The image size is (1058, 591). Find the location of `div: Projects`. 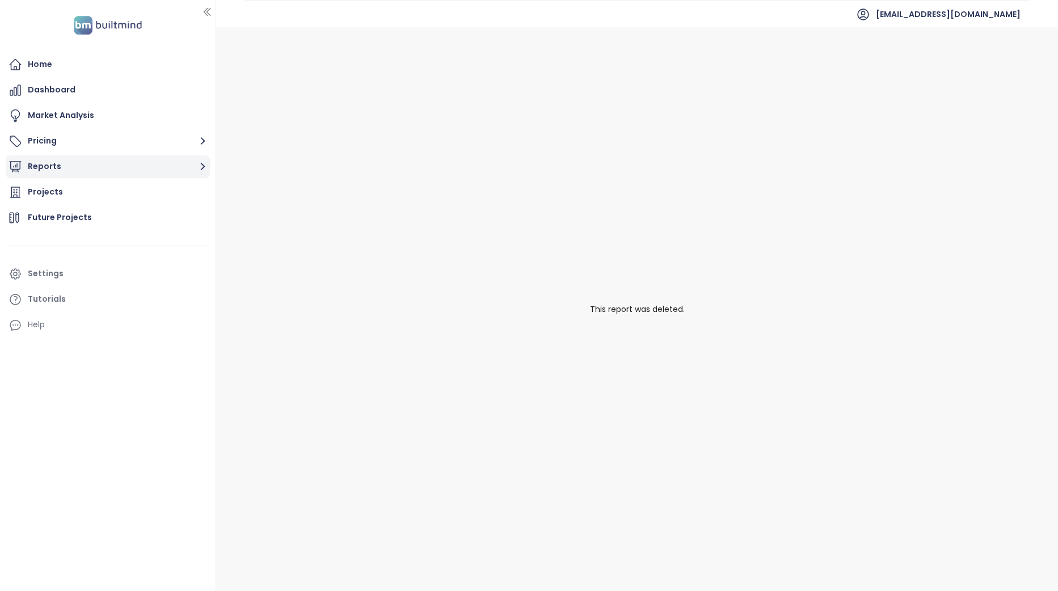

div: Projects is located at coordinates (45, 192).